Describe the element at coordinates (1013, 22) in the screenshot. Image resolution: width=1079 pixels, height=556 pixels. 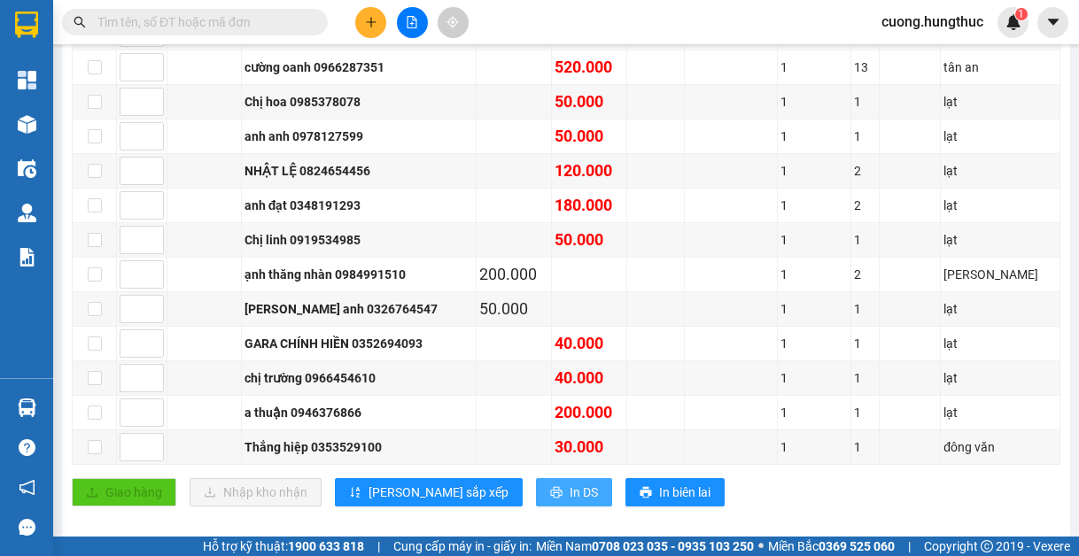
I see `img: icon-new-feature` at that location.